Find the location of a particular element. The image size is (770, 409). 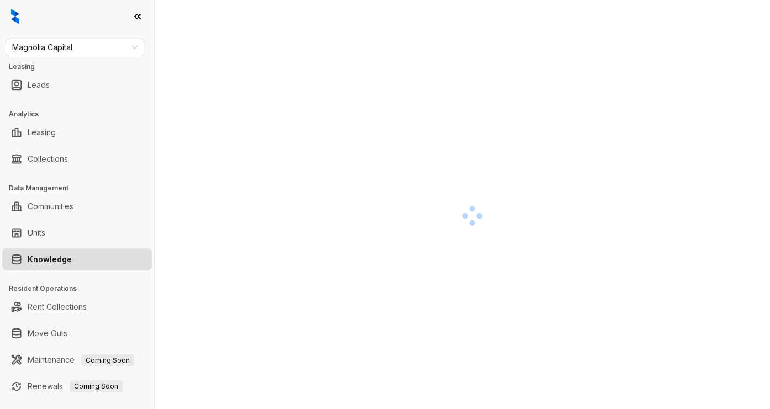

a: Communities is located at coordinates (50, 206).